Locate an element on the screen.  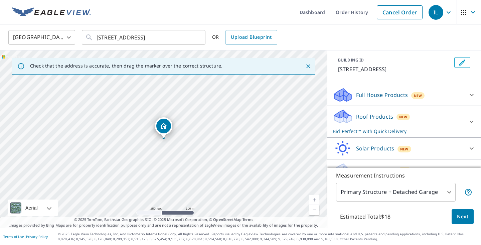
span: Next is located at coordinates (463, 217).